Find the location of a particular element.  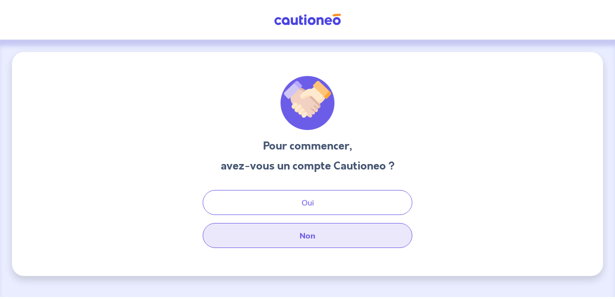

img: Cautioneo is located at coordinates (308, 19).